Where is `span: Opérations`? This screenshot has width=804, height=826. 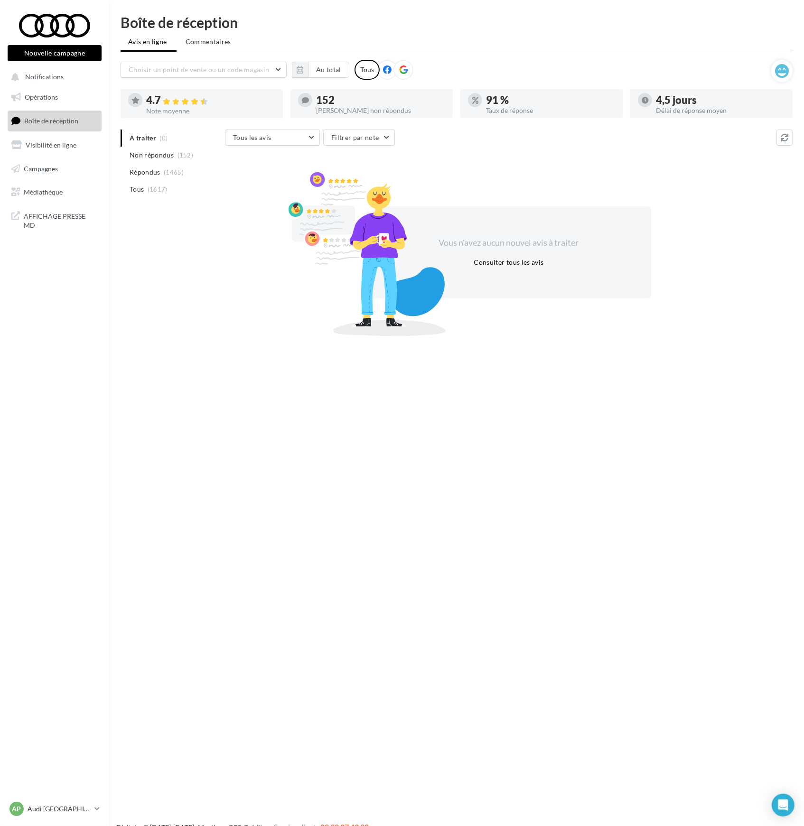
span: Opérations is located at coordinates (41, 97).